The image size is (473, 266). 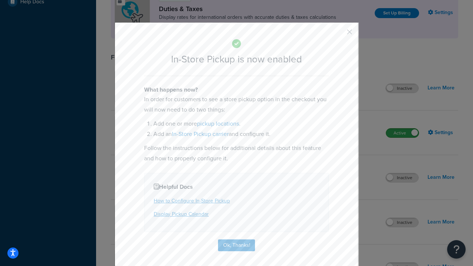 I want to click on button: Ok, Thanks!, so click(x=237, y=246).